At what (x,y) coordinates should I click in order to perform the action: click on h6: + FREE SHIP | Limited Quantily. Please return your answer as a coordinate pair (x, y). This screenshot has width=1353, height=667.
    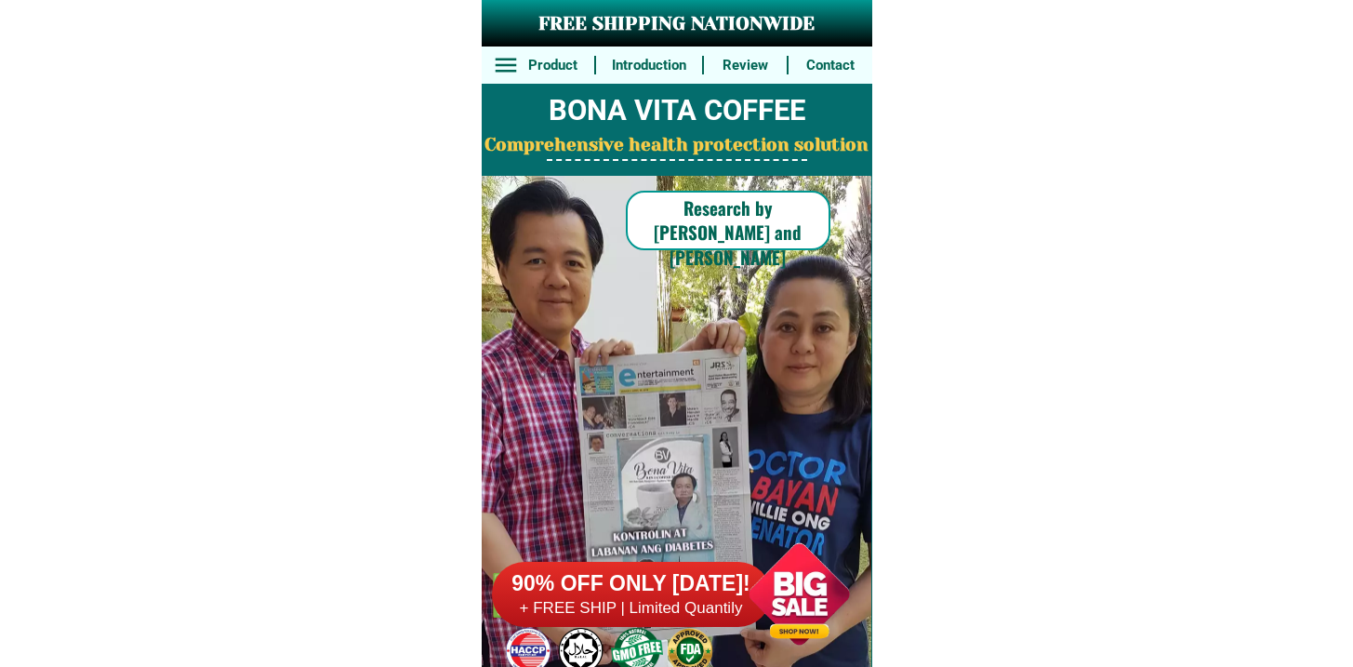
    Looking at the image, I should click on (632, 608).